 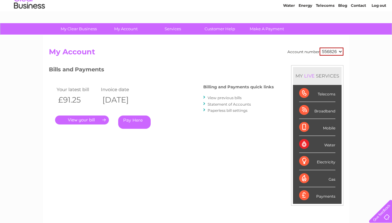 What do you see at coordinates (29, 25) in the screenshot?
I see `img: logo.png` at bounding box center [29, 25].